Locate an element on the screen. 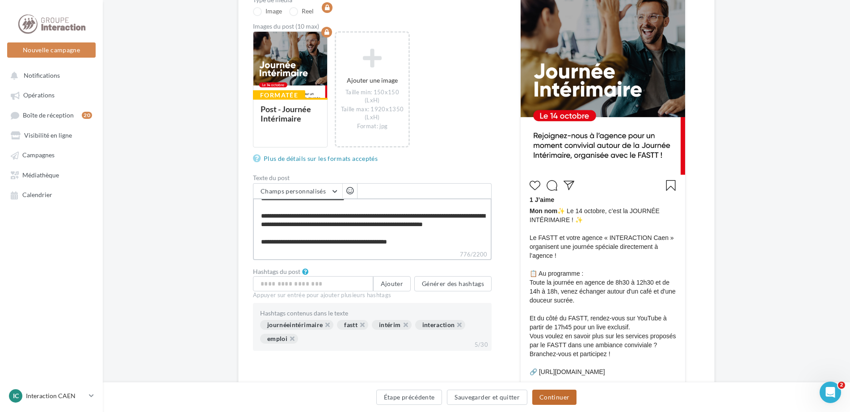  div: interaction is located at coordinates (440, 325).